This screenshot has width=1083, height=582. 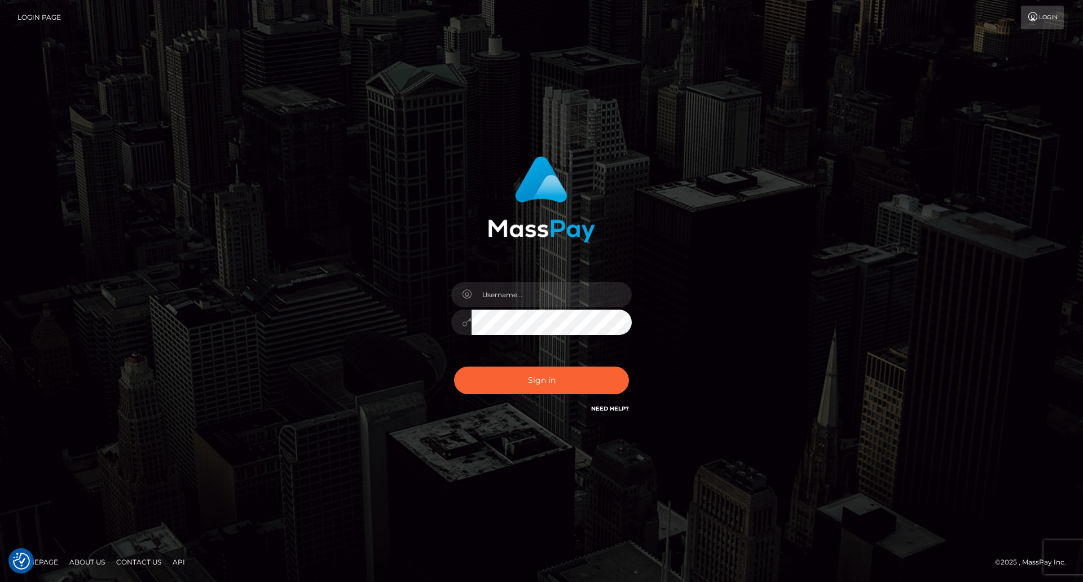 What do you see at coordinates (87, 562) in the screenshot?
I see `a: About Us` at bounding box center [87, 562].